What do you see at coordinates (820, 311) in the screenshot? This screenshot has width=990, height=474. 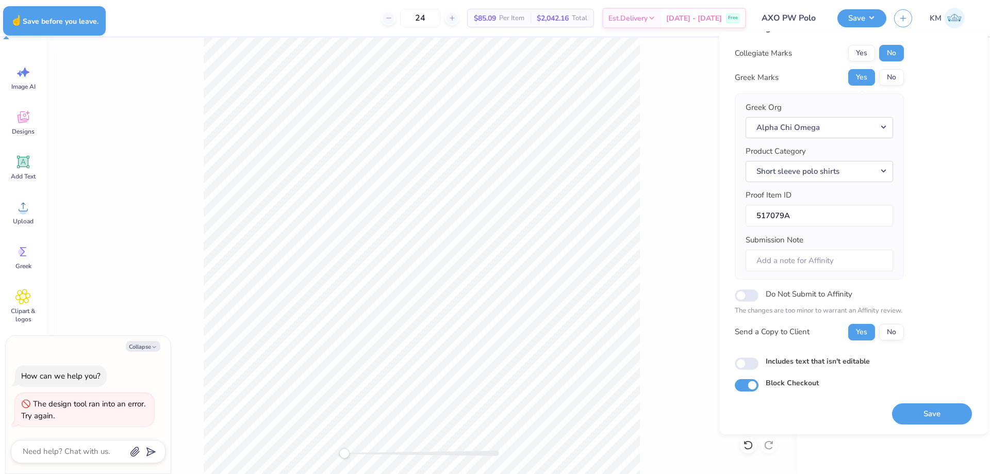 I see `p: The changes are too minor to warrant an Affinity review.` at bounding box center [820, 311].